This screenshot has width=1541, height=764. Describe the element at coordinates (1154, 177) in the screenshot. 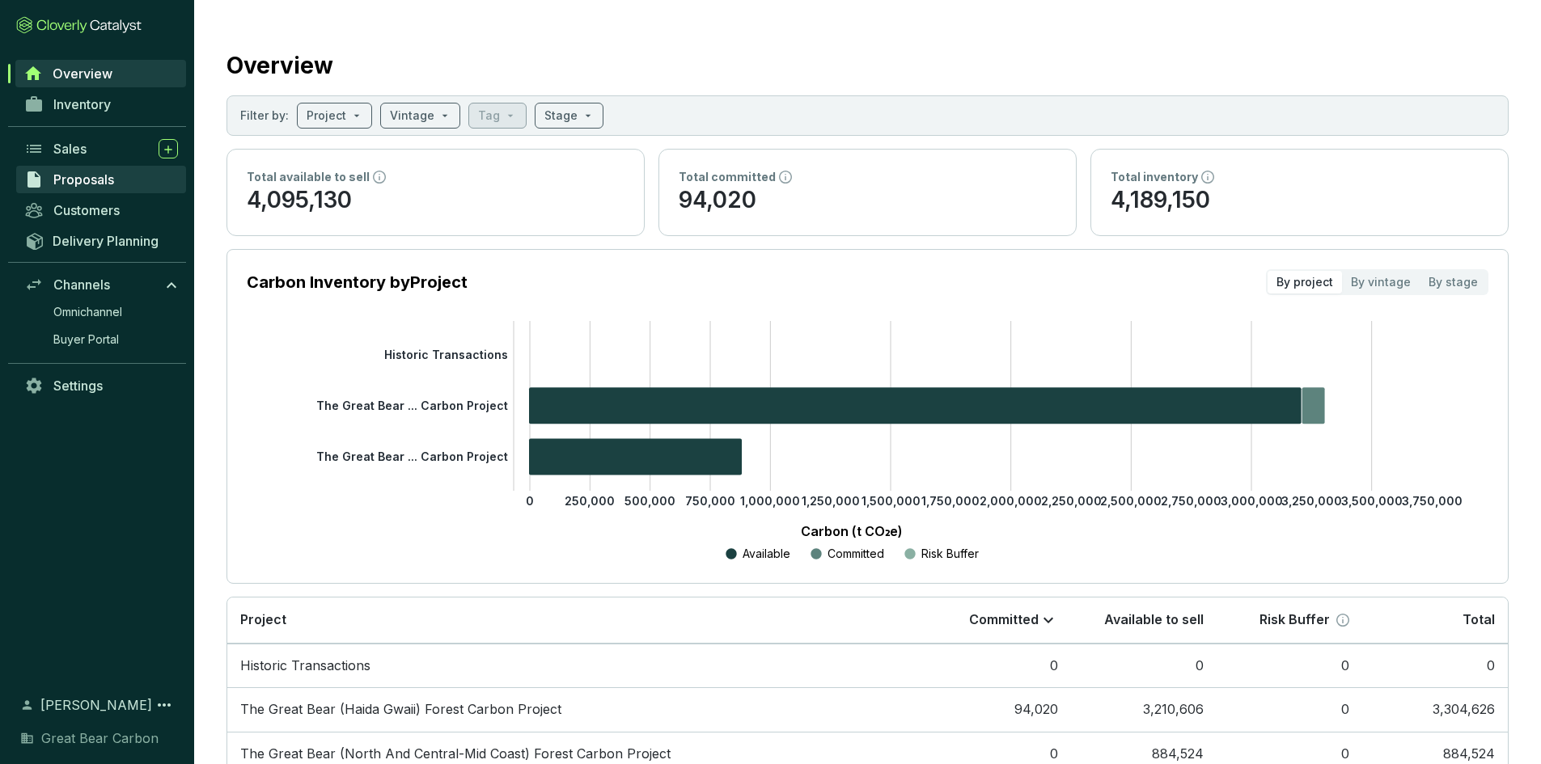

I see `p: Total inventory` at that location.